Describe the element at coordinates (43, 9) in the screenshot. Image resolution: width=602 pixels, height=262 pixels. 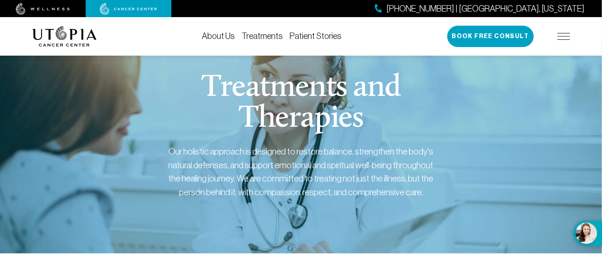
I see `img: wellness` at that location.